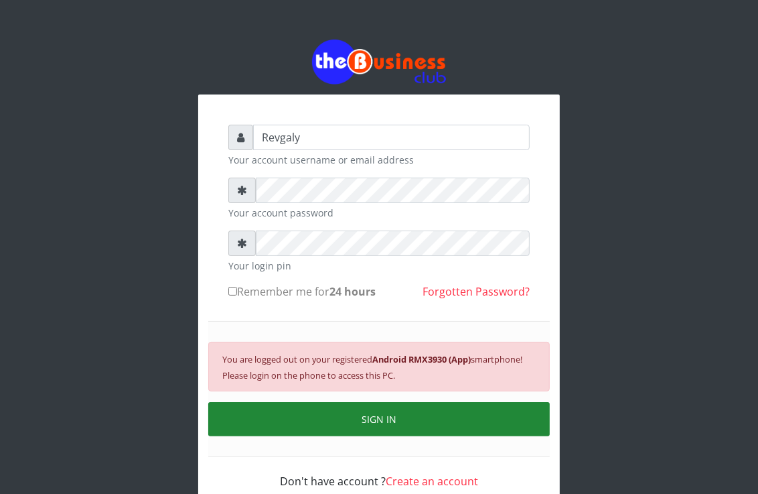 This screenshot has width=758, height=494. What do you see at coordinates (352, 291) in the screenshot?
I see `b: 24 hours` at bounding box center [352, 291].